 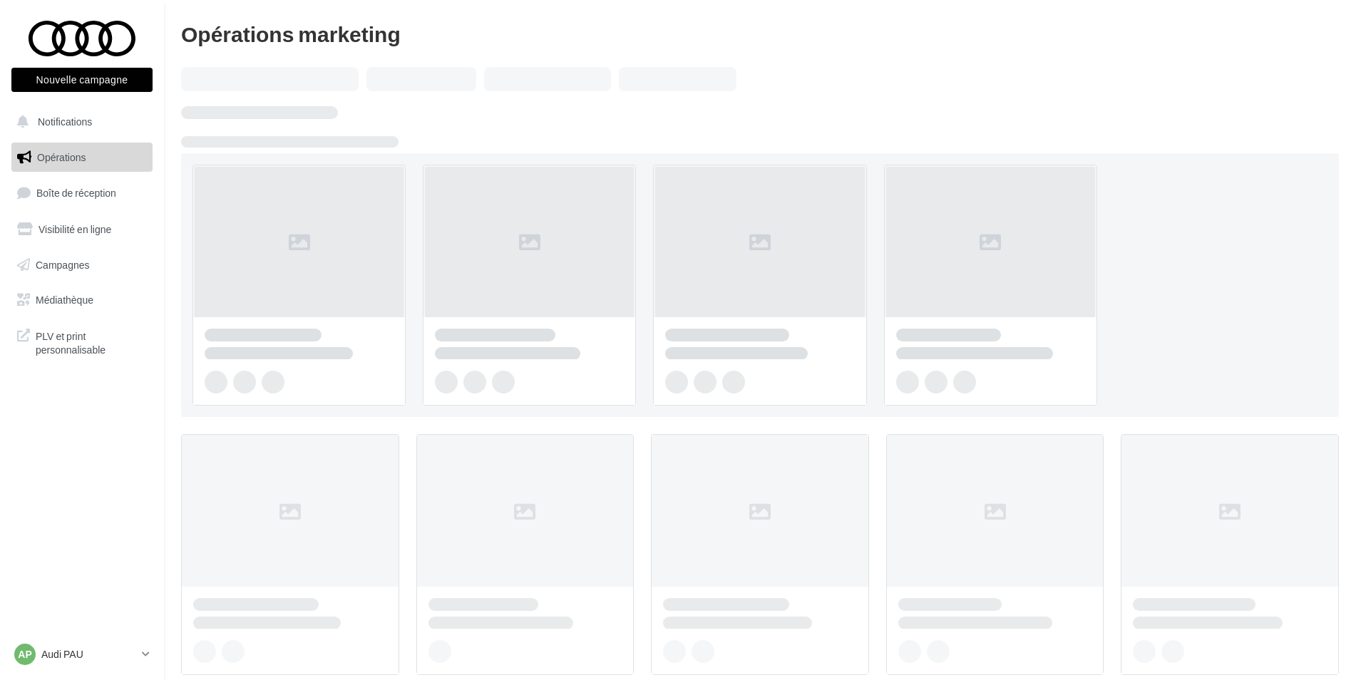 What do you see at coordinates (82, 655) in the screenshot?
I see `a: AP Audi PAU` at bounding box center [82, 655].